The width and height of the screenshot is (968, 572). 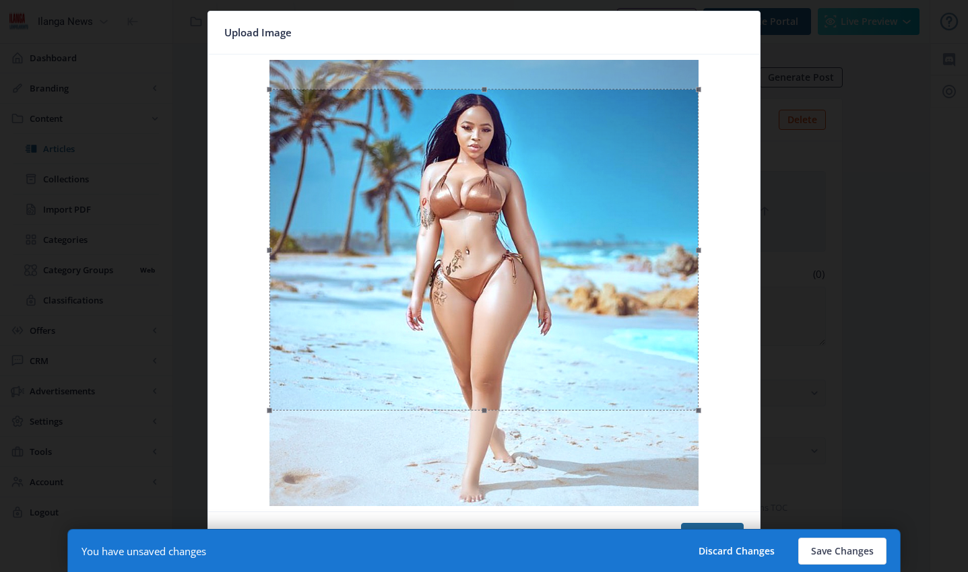 I want to click on img: 2Q==, so click(x=484, y=283).